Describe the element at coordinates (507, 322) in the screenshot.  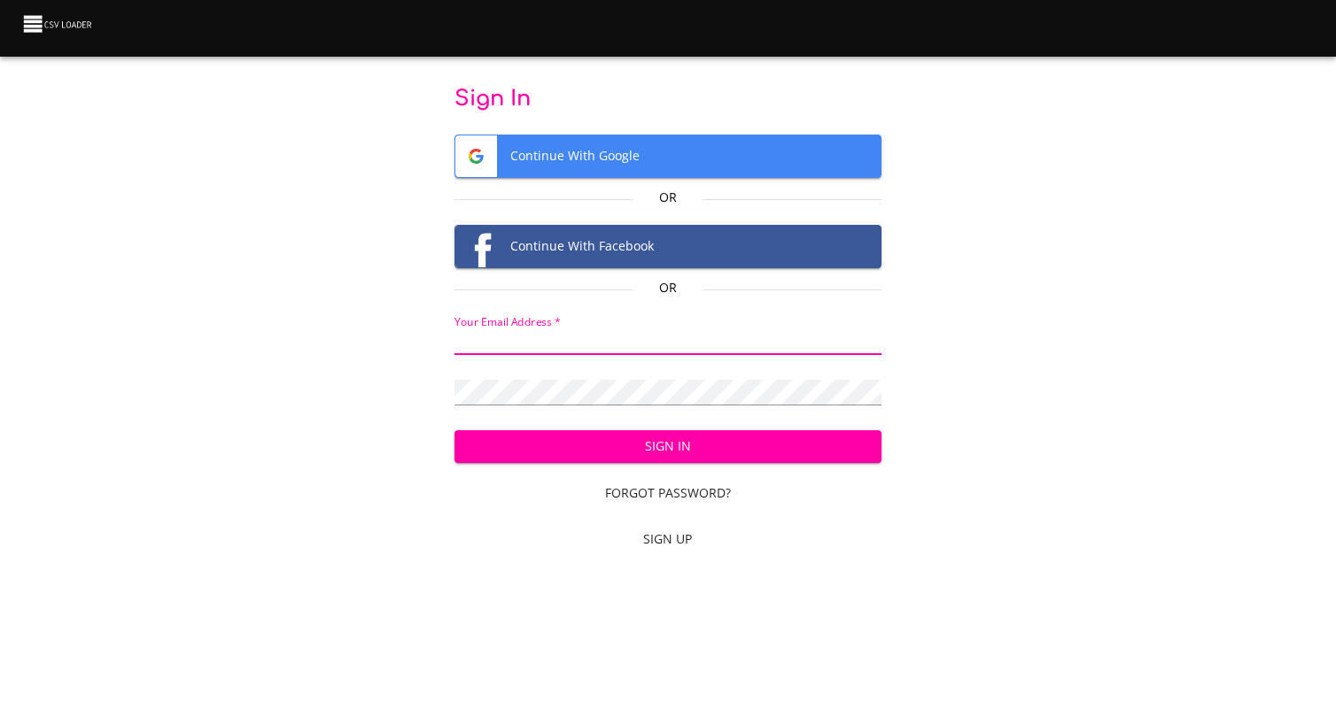
I see `label: Your Email Address` at that location.